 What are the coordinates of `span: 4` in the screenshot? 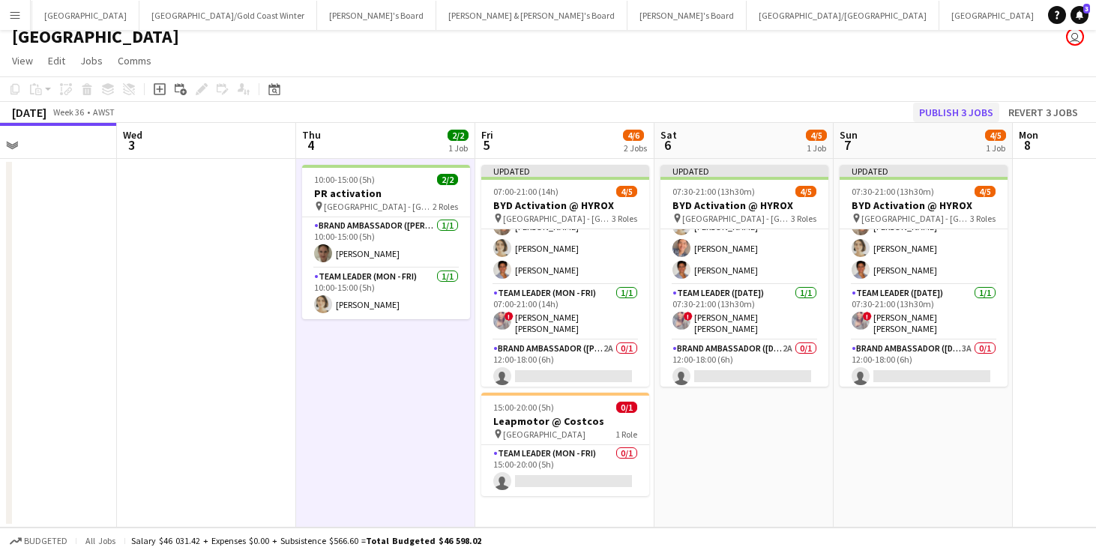 It's located at (310, 145).